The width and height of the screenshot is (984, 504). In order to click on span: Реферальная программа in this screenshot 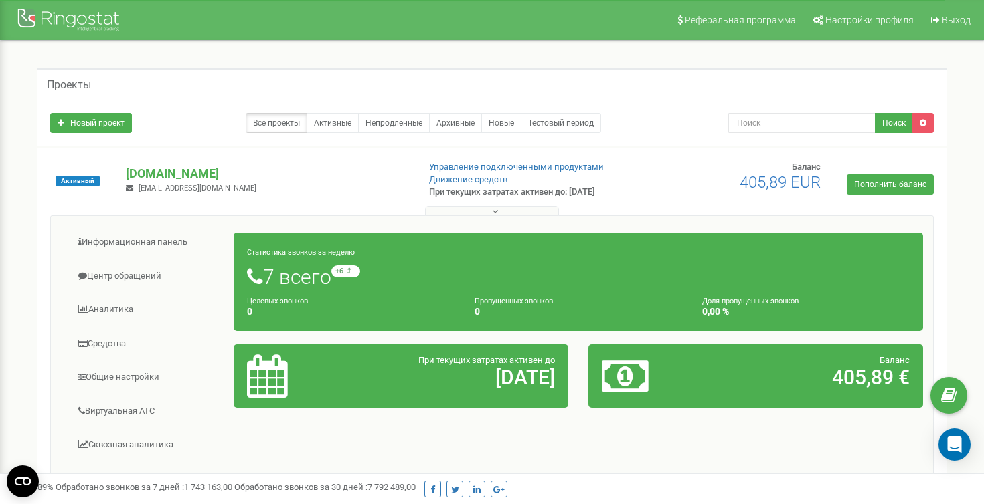, I will do `click(740, 20)`.